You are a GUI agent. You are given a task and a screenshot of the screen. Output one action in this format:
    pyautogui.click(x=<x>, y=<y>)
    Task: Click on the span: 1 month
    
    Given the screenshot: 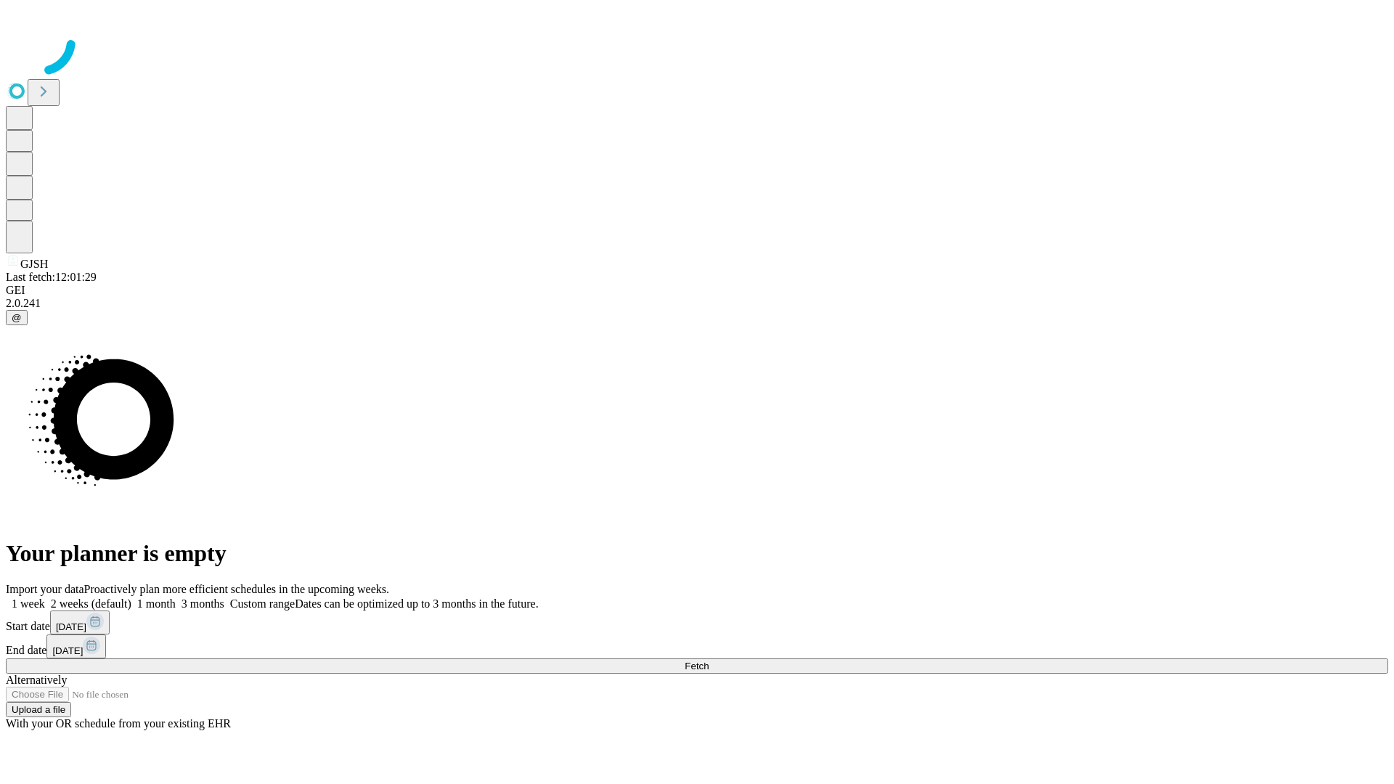 What is the action you would take?
    pyautogui.click(x=156, y=603)
    